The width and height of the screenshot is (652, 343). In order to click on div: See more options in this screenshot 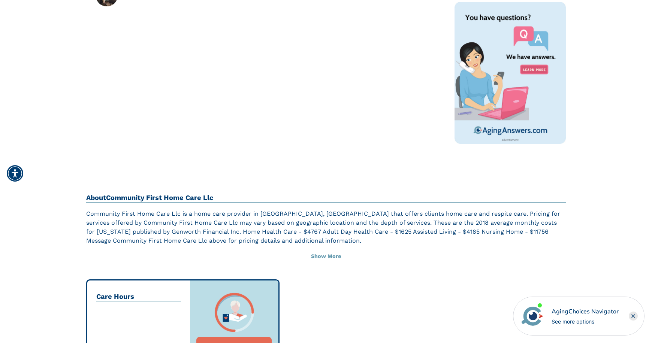, I will do `click(585, 322)`.